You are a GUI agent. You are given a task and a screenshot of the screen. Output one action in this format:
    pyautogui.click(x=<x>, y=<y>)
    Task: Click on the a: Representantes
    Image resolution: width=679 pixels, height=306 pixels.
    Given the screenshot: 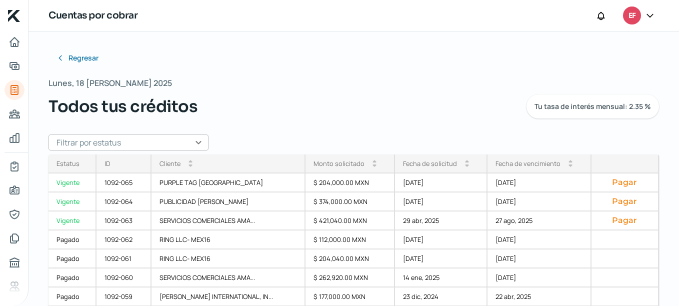 What is the action you would take?
    pyautogui.click(x=15, y=215)
    